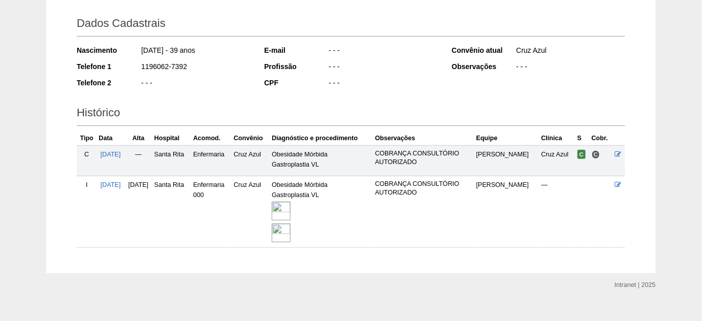 Image resolution: width=702 pixels, height=321 pixels. I want to click on div: Convênio atual, so click(483, 50).